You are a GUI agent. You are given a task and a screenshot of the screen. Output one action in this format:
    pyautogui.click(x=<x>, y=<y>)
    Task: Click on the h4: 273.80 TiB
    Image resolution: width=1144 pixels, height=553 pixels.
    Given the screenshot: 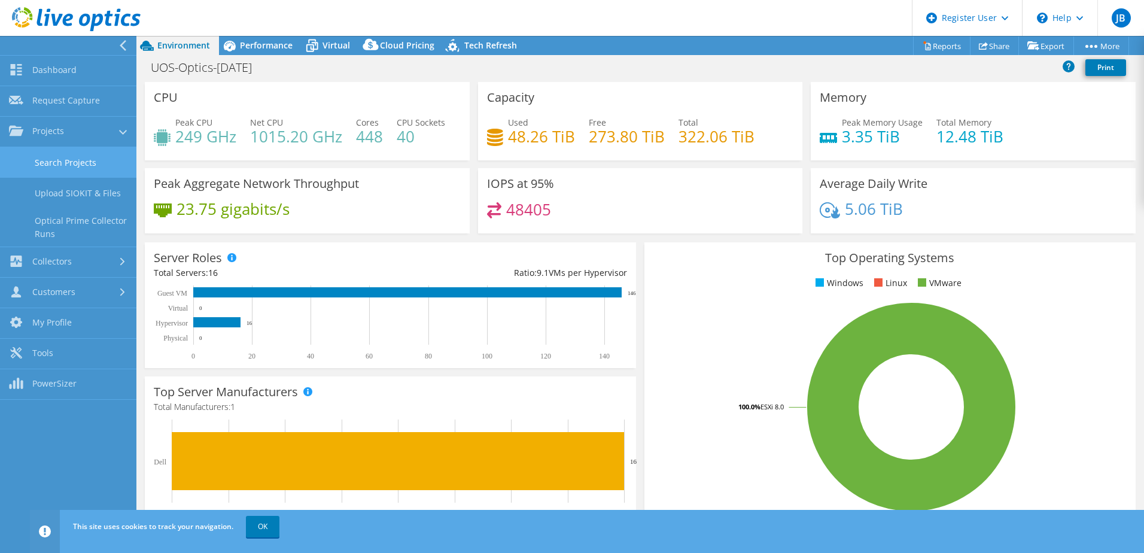 What is the action you would take?
    pyautogui.click(x=626, y=136)
    